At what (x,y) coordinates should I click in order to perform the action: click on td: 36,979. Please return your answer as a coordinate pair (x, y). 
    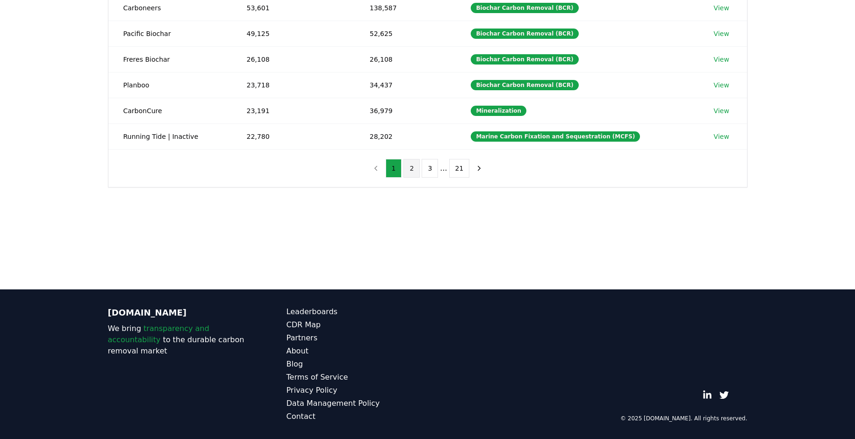
    Looking at the image, I should click on (405, 110).